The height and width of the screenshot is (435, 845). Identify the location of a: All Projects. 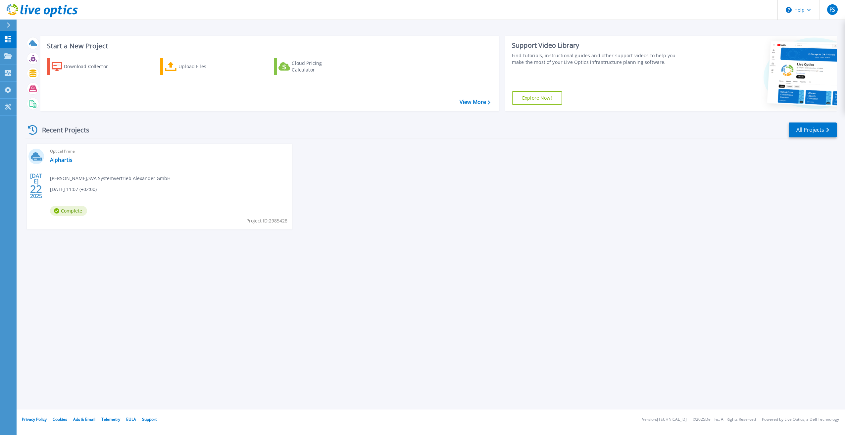
(813, 130).